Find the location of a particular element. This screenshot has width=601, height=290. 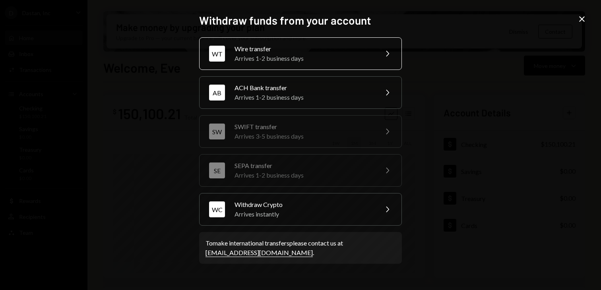

div: SW is located at coordinates (217, 132).